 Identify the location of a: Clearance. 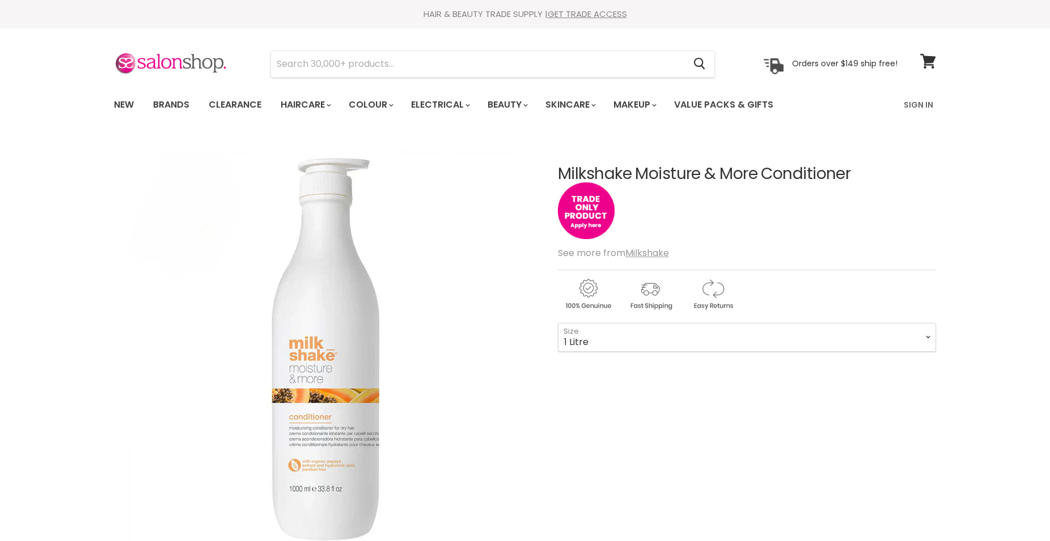
(235, 105).